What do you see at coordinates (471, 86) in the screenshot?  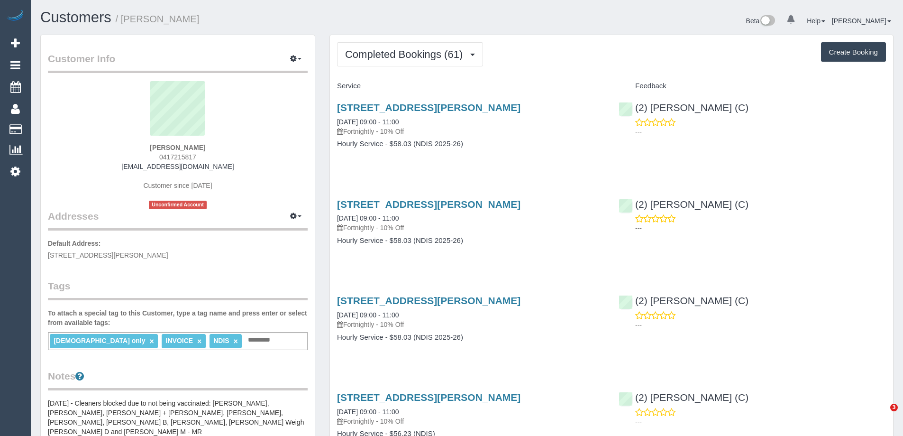 I see `h4: Service` at bounding box center [471, 86].